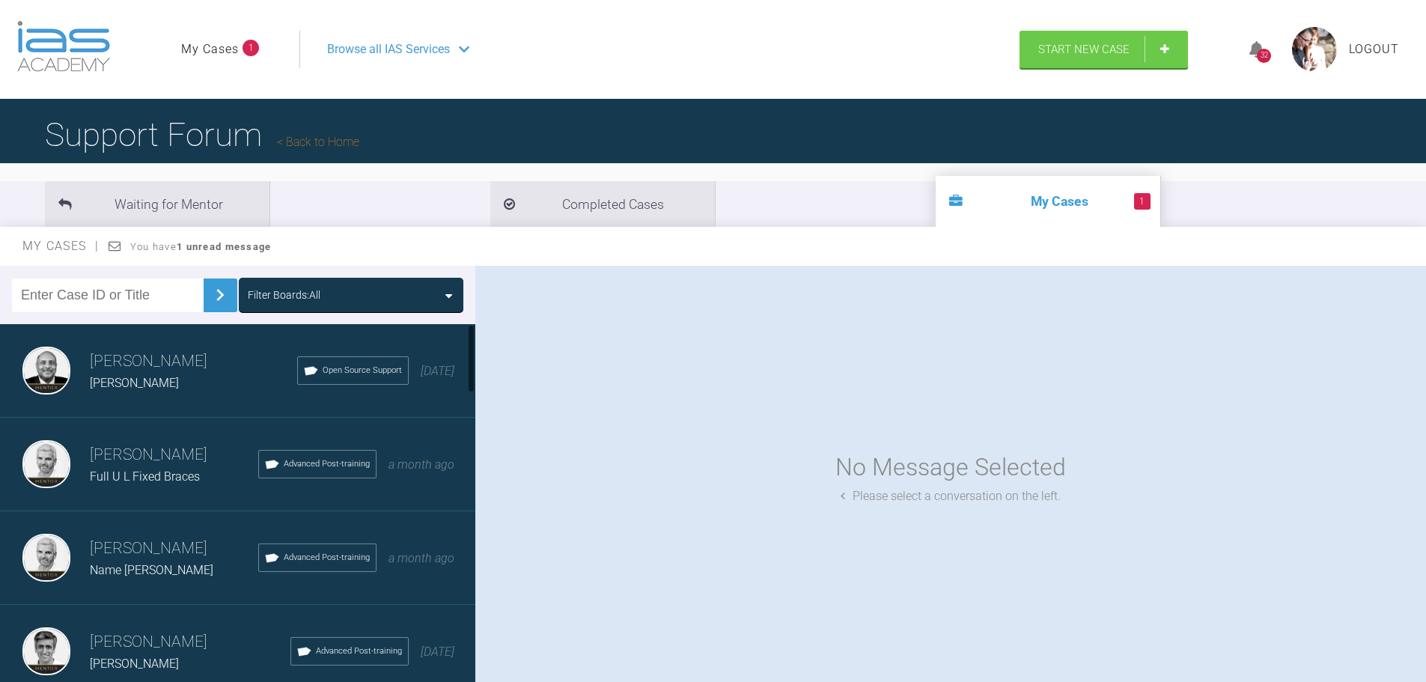 The image size is (1426, 682). What do you see at coordinates (1048, 201) in the screenshot?
I see `li: My Cases` at bounding box center [1048, 201].